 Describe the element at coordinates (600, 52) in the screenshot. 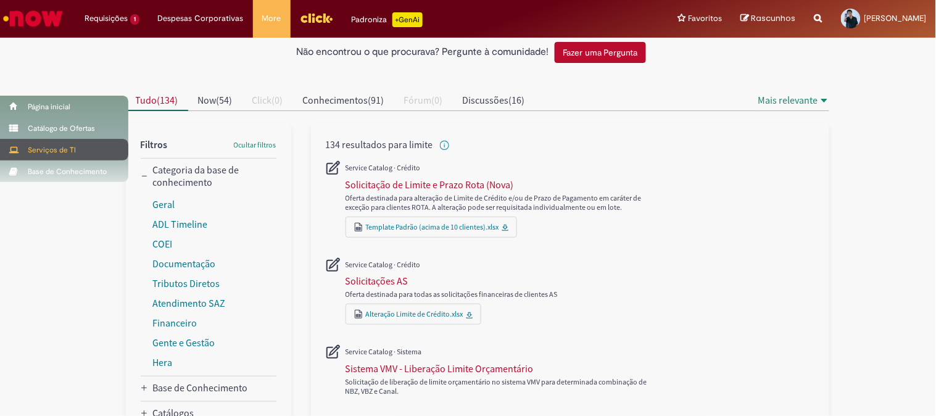

I see `button: Fazer uma Pergunta` at that location.